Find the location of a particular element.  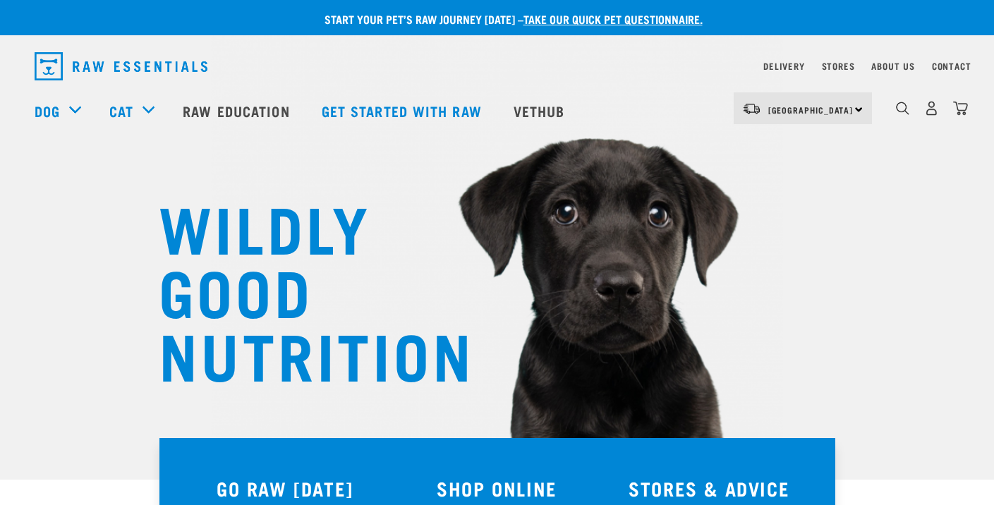

img: home-icon@2x.png is located at coordinates (960, 108).